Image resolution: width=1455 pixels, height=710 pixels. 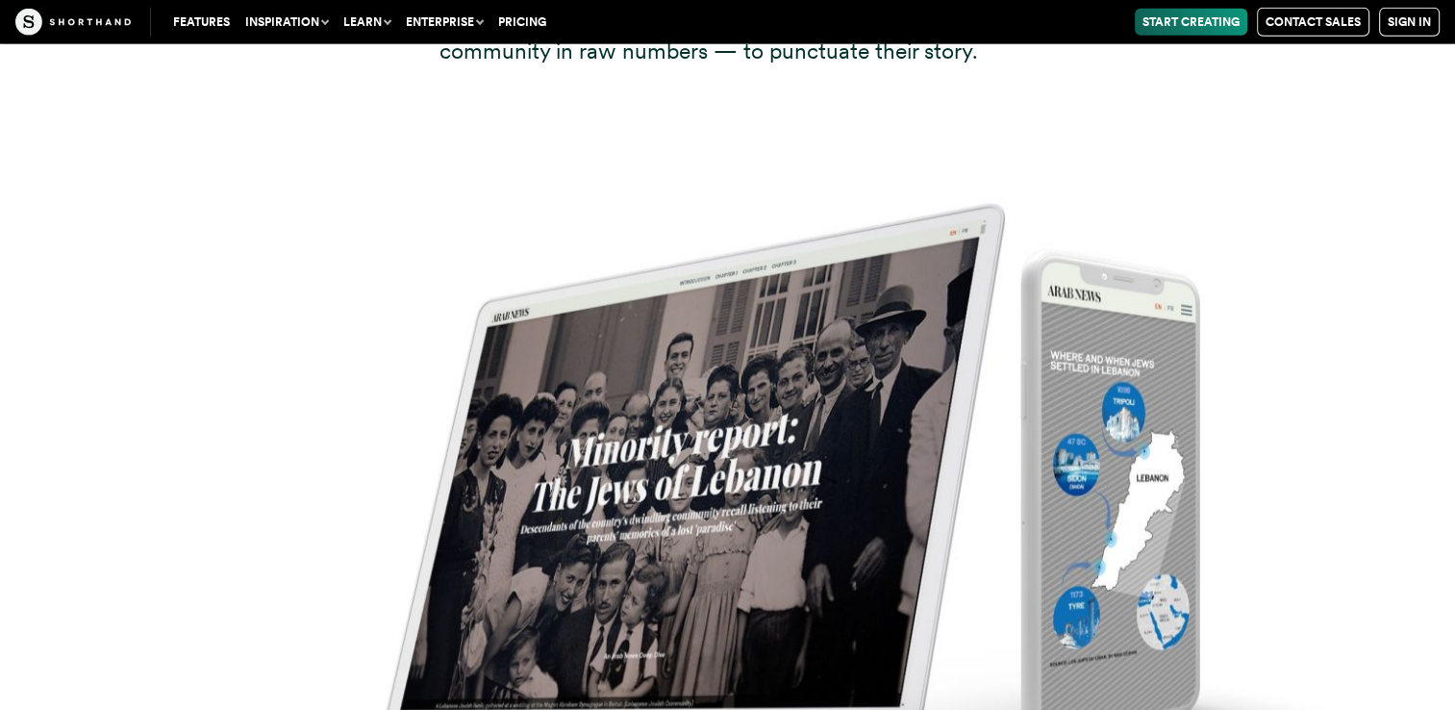 What do you see at coordinates (1409, 22) in the screenshot?
I see `a: Sign in` at bounding box center [1409, 22].